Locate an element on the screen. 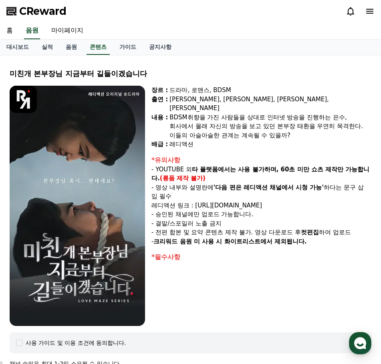 The image size is (381, 364). a: 마이페이지 is located at coordinates (67, 31).